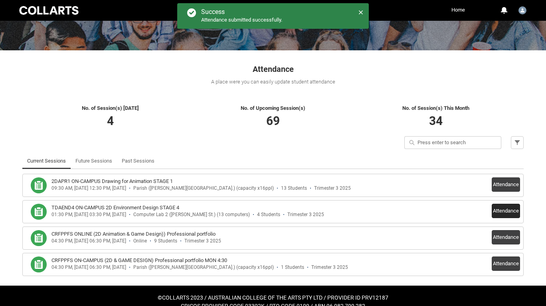 This screenshot has height=306, width=546. I want to click on h3: 2DAPR1 ON-CAMPUS Drawing for Animation STAGE 1, so click(112, 181).